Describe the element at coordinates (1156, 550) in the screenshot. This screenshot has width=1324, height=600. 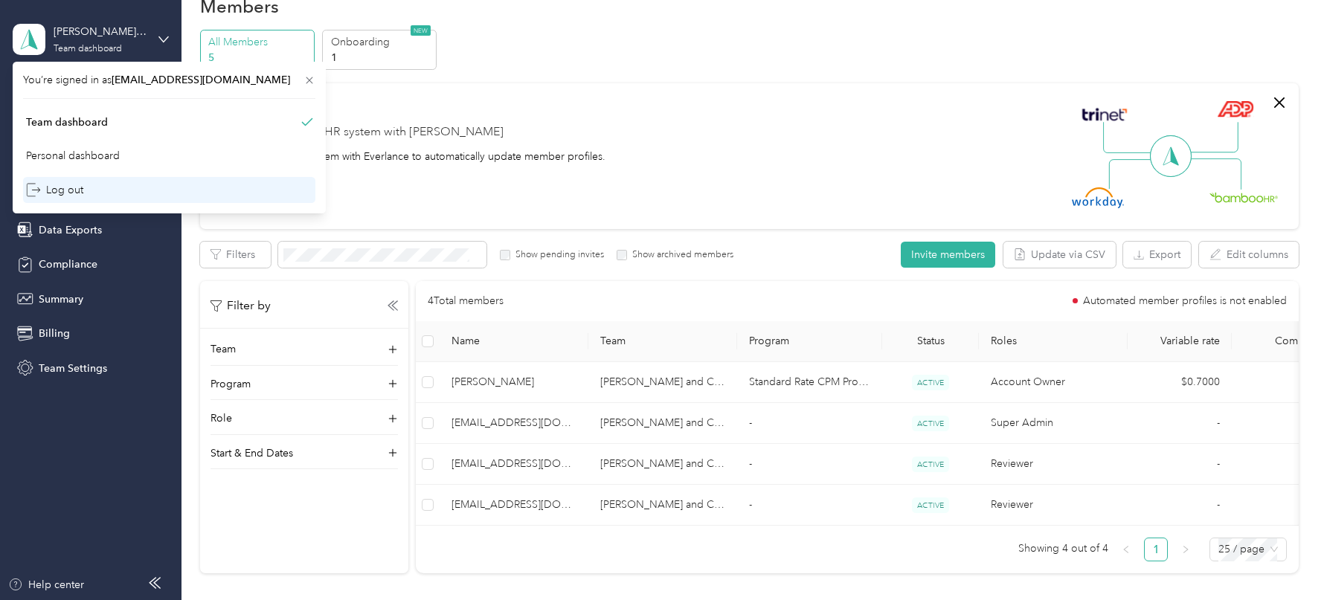
I see `li: 1` at that location.